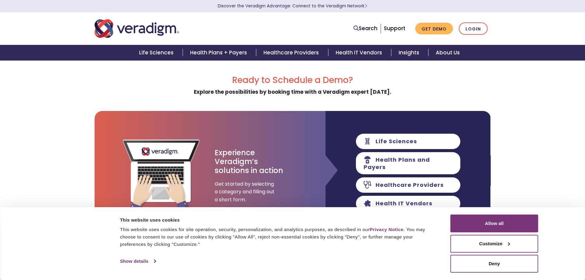 The image size is (585, 280). What do you see at coordinates (292, 6) in the screenshot?
I see `a: Discover the Veradigm Advantage: Connect to the Veradigm NetworkLearn More` at bounding box center [292, 6].